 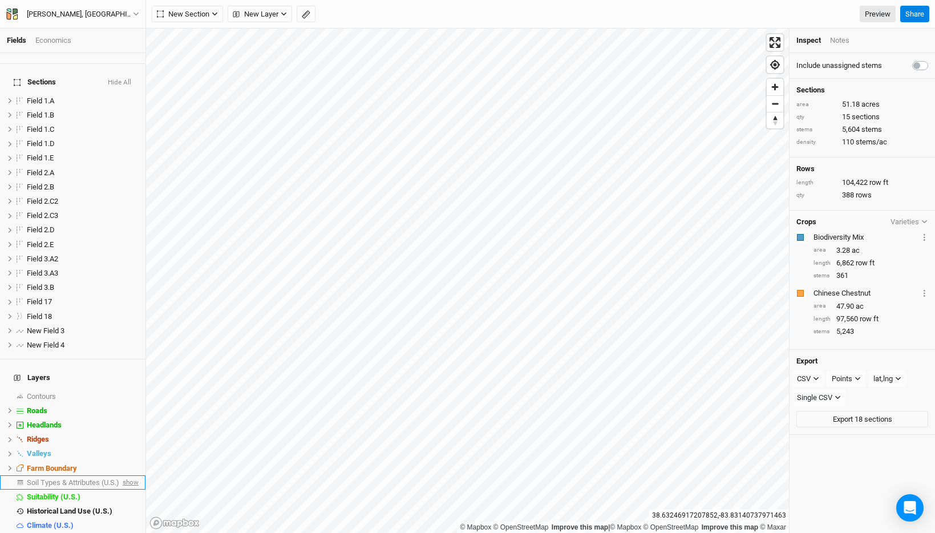 I want to click on h4: Export, so click(x=862, y=361).